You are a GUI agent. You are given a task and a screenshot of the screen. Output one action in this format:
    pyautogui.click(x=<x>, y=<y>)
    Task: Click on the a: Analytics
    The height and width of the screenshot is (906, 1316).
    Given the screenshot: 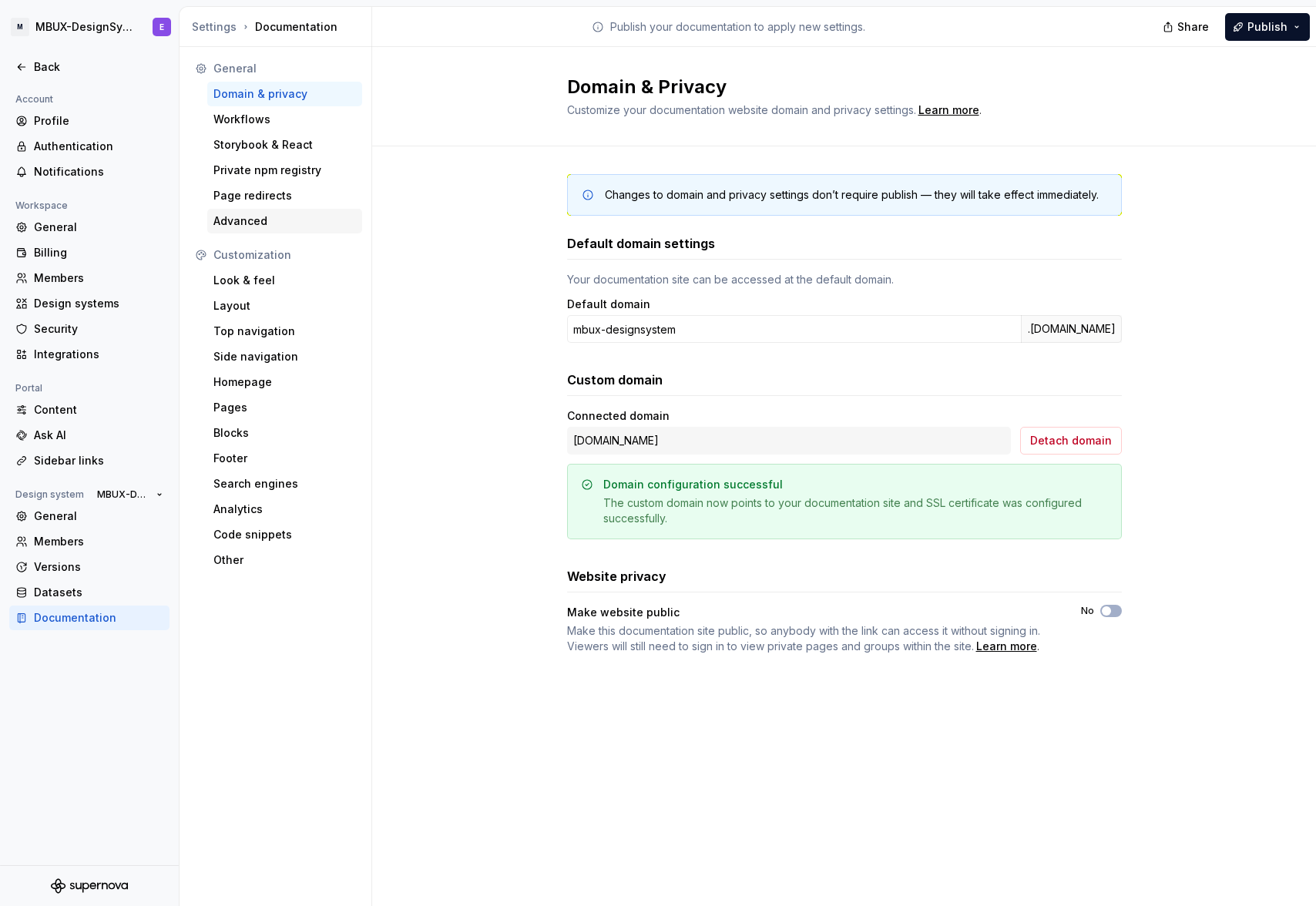 What is the action you would take?
    pyautogui.click(x=284, y=509)
    